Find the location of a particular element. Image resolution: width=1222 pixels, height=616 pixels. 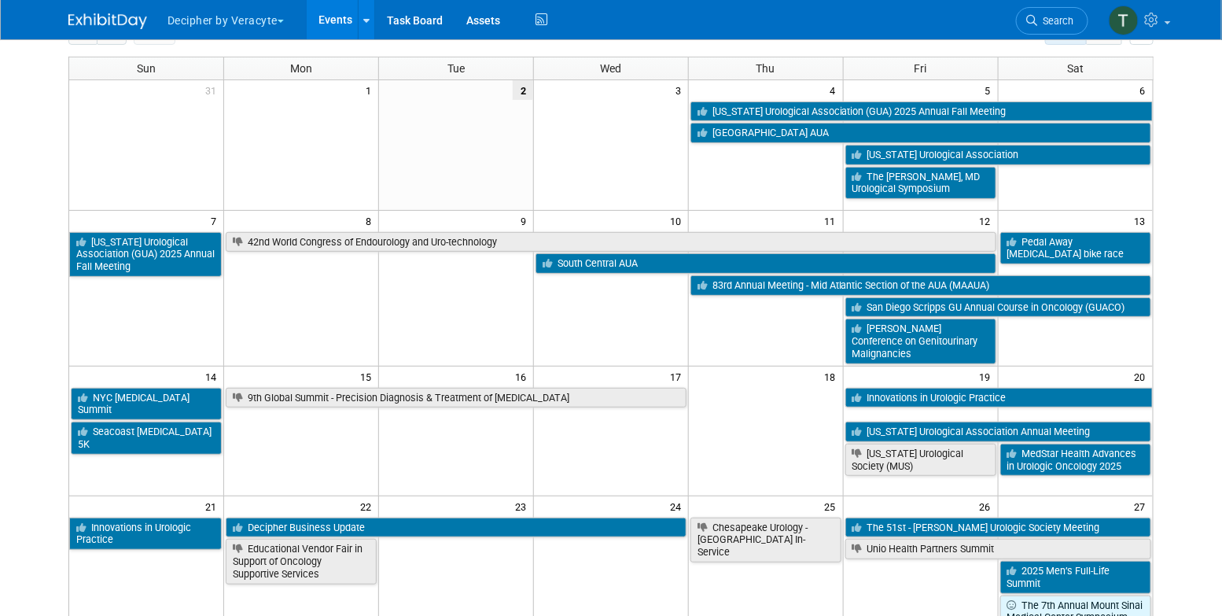

span: 14 is located at coordinates (213, 376).